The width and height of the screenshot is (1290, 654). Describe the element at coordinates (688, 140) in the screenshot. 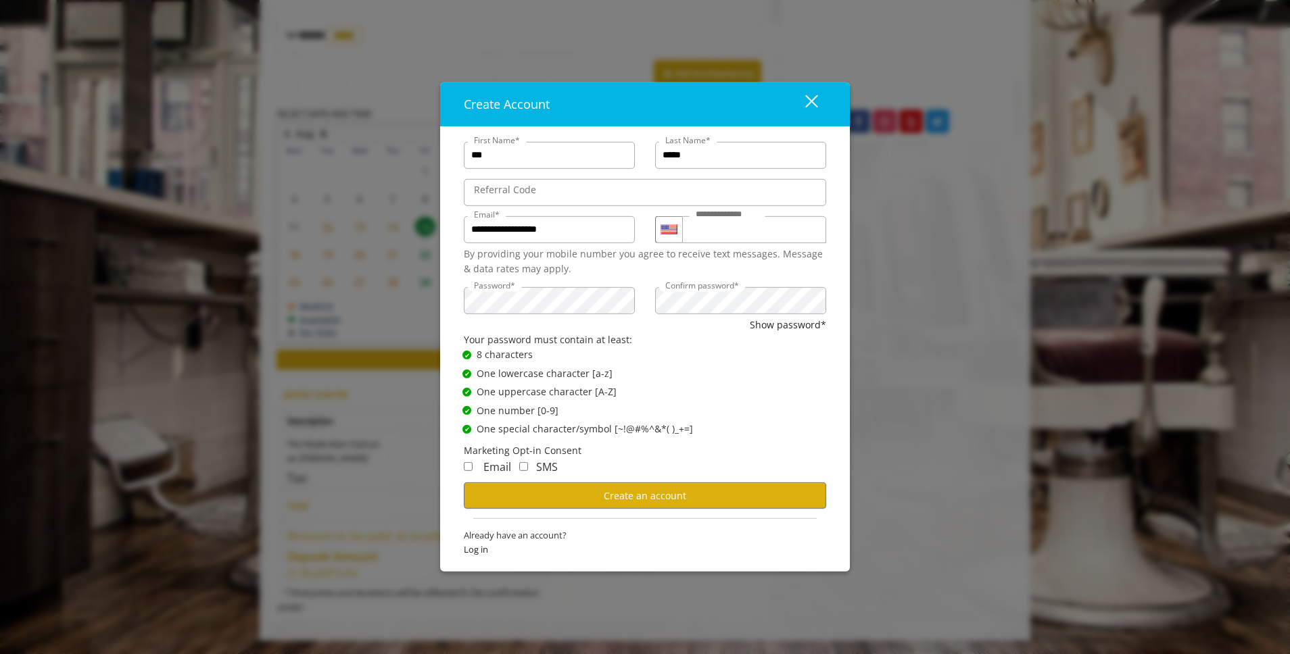

I see `label: Last Name*` at that location.